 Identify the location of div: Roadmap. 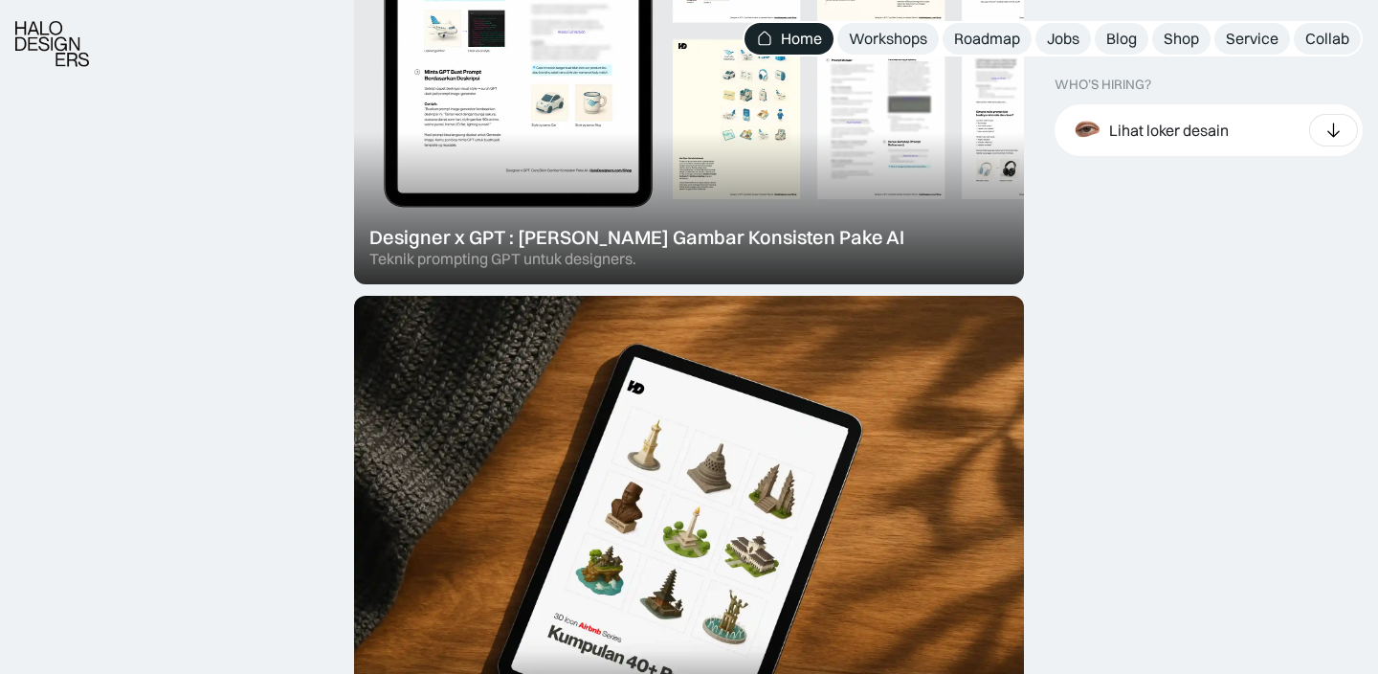
(987, 38).